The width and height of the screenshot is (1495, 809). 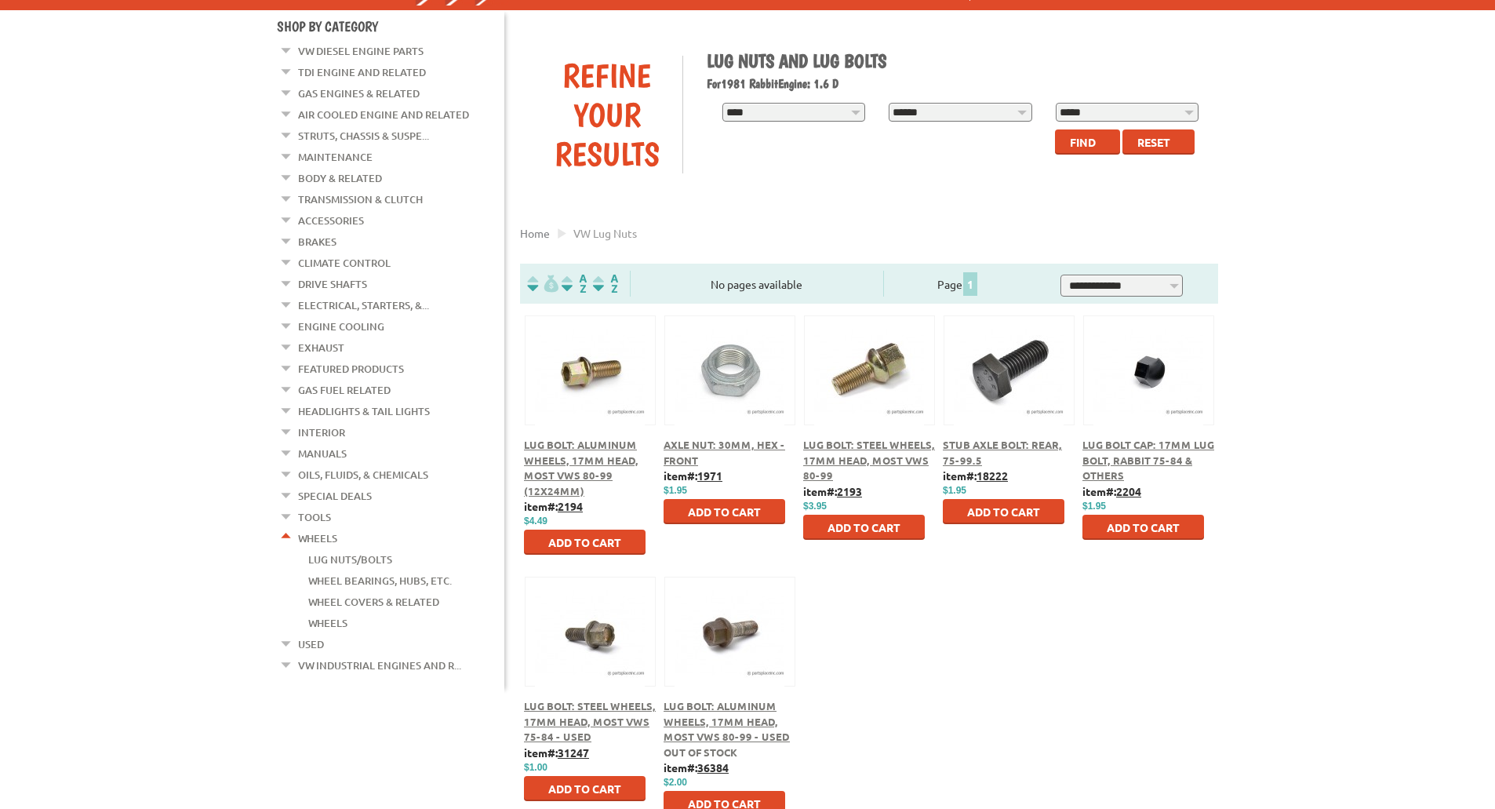 What do you see at coordinates (361, 51) in the screenshot?
I see `a: VW Diesel Engine Parts` at bounding box center [361, 51].